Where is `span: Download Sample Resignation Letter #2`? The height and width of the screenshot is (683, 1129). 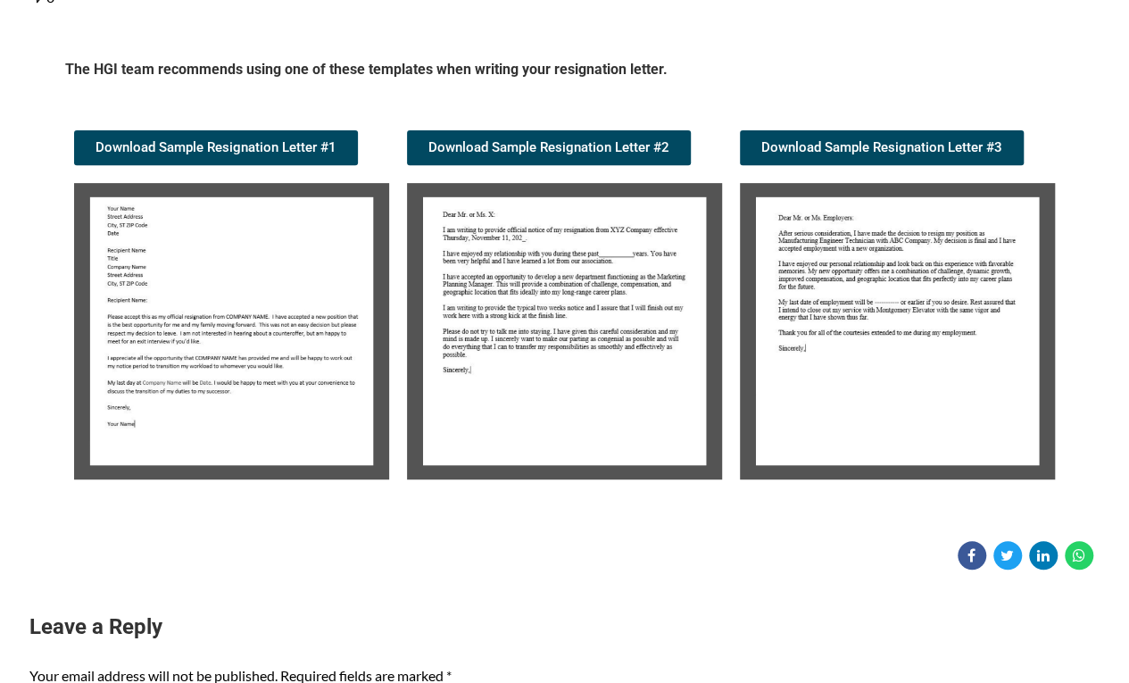
span: Download Sample Resignation Letter #2 is located at coordinates (549, 147).